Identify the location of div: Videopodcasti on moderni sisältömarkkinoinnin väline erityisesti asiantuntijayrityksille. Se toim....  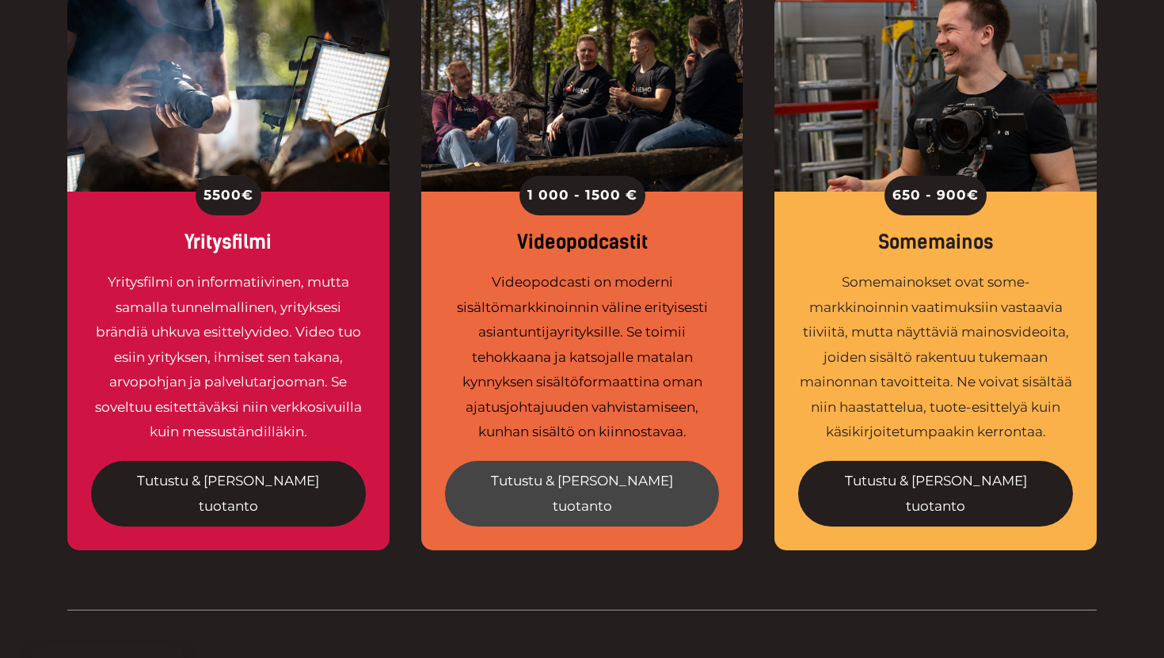
(582, 357).